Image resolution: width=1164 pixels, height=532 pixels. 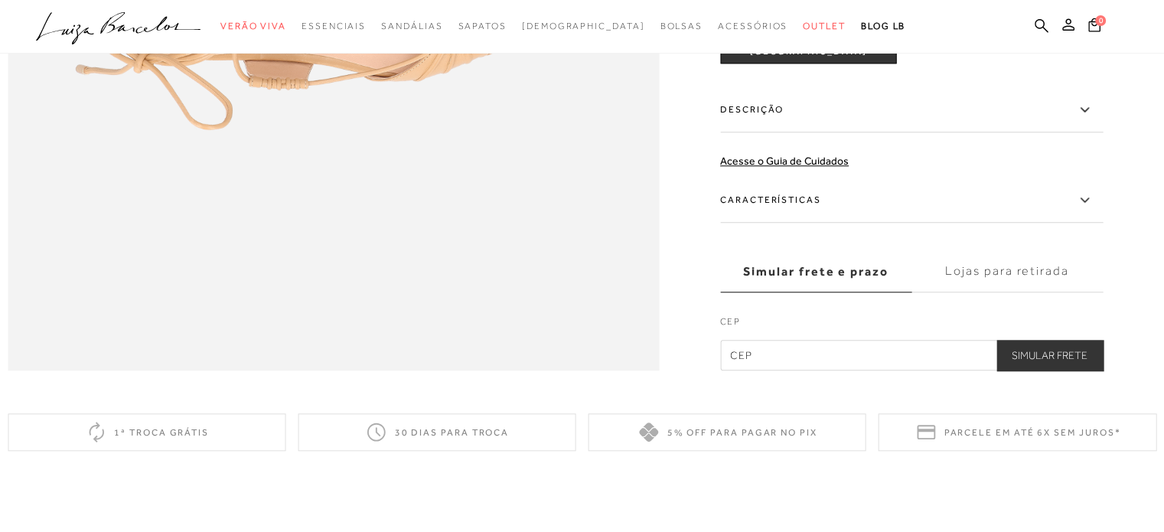 I want to click on label: Descrição, so click(x=911, y=110).